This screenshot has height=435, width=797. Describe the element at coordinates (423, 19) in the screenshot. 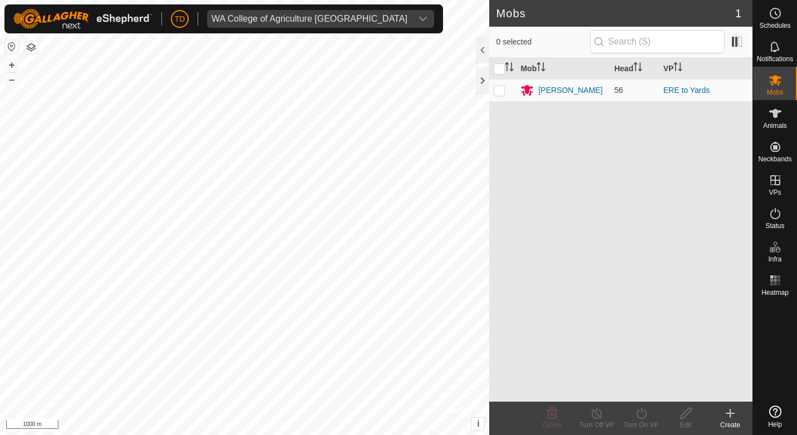

I see `div: dropdown trigger` at that location.